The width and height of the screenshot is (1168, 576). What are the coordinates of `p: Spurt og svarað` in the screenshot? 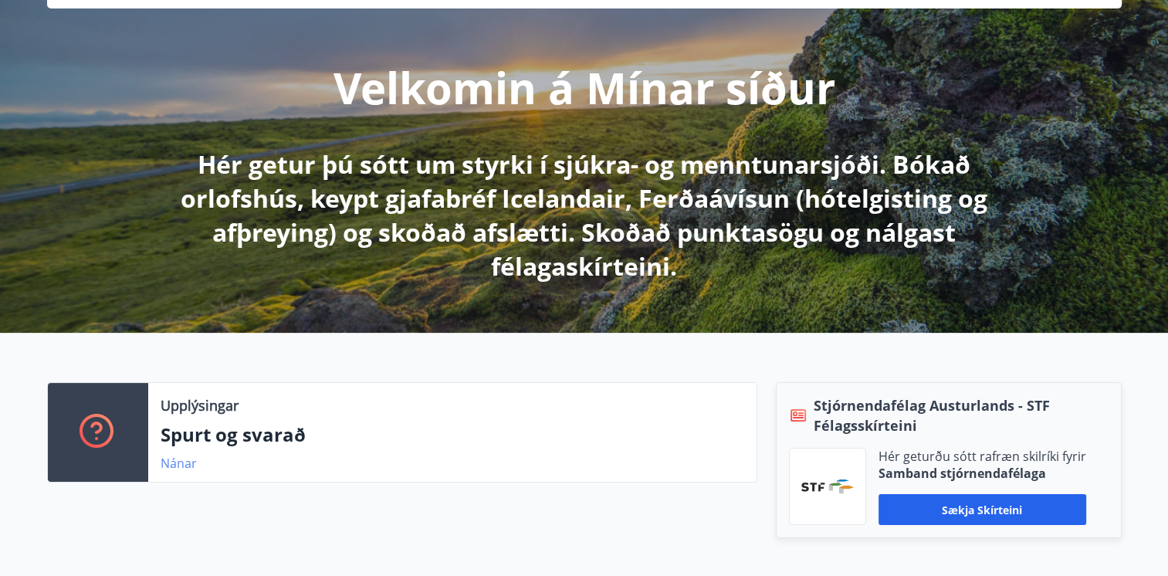 It's located at (453, 435).